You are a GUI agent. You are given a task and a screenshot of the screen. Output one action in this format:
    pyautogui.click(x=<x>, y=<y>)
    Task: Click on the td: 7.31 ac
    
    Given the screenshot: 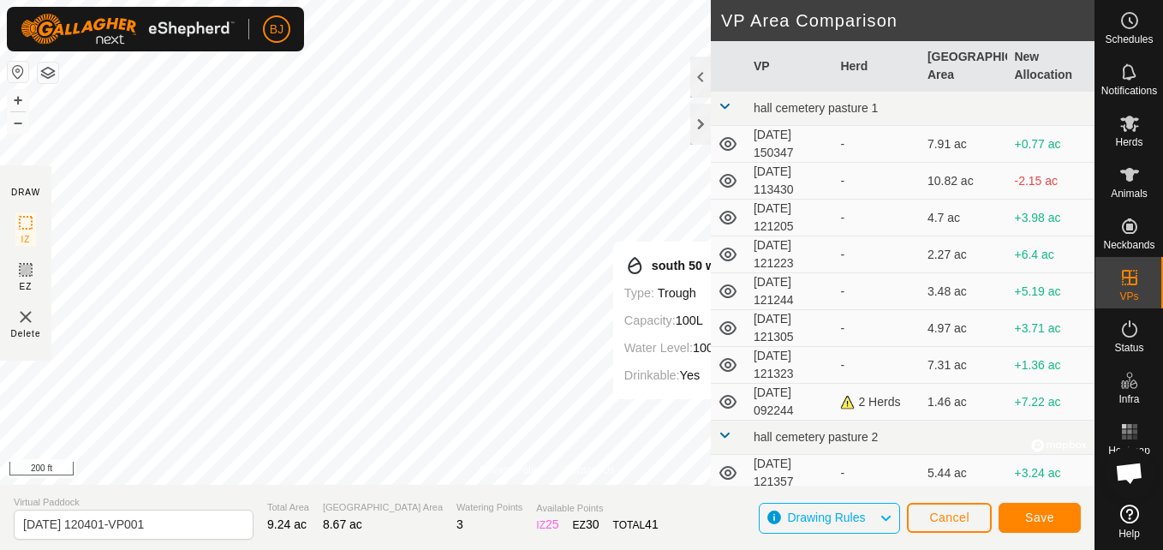 What is the action you would take?
    pyautogui.click(x=964, y=365)
    